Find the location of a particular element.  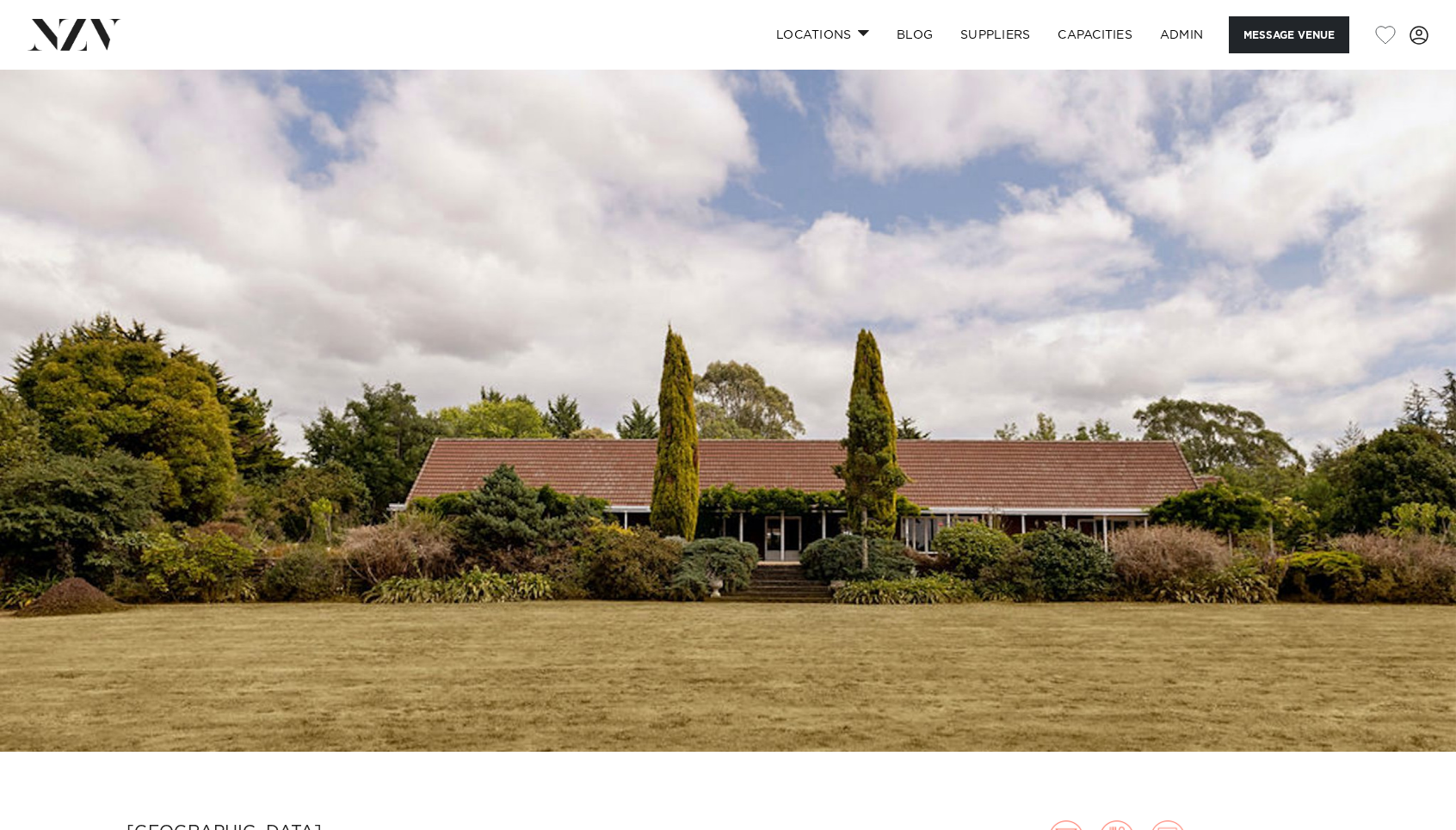

a: ADMIN is located at coordinates (1181, 35).